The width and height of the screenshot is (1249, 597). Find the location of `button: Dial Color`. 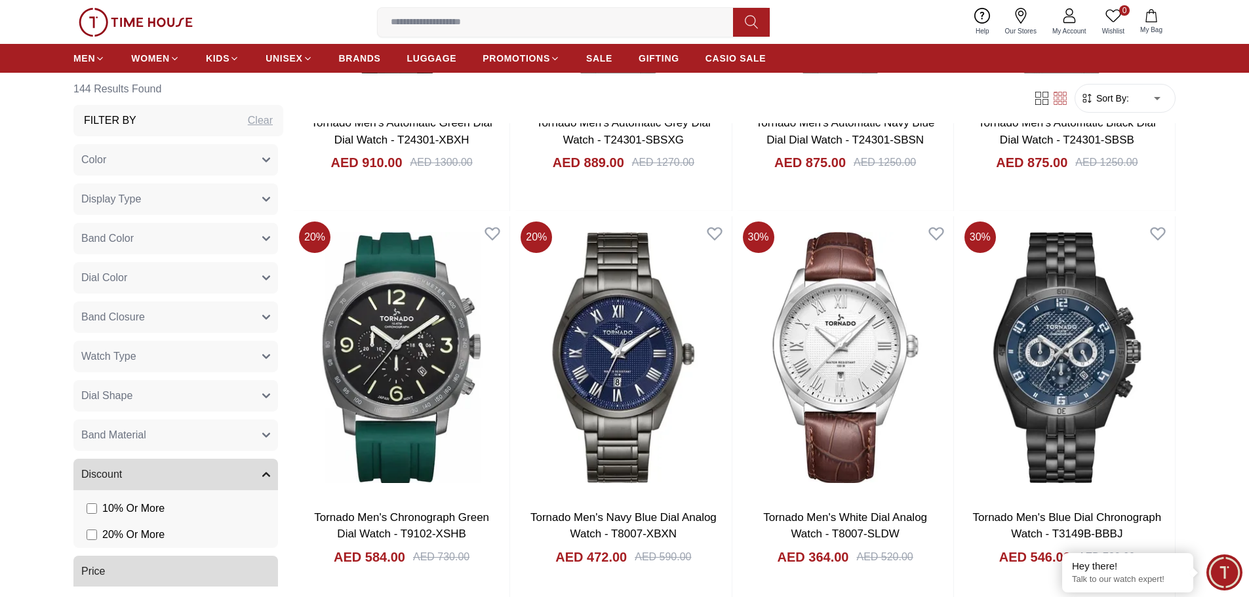

button: Dial Color is located at coordinates (176, 278).